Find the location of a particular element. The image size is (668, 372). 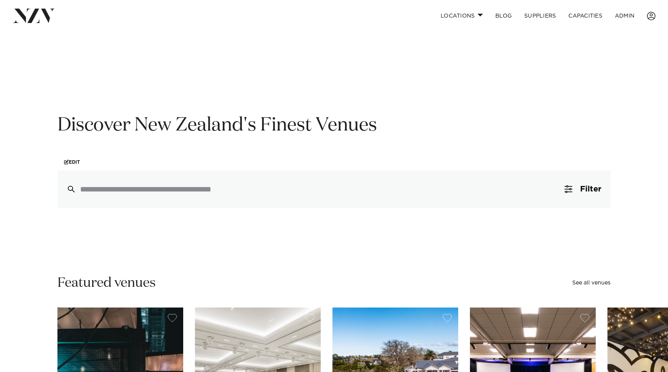

a: BLOG is located at coordinates (504, 16).